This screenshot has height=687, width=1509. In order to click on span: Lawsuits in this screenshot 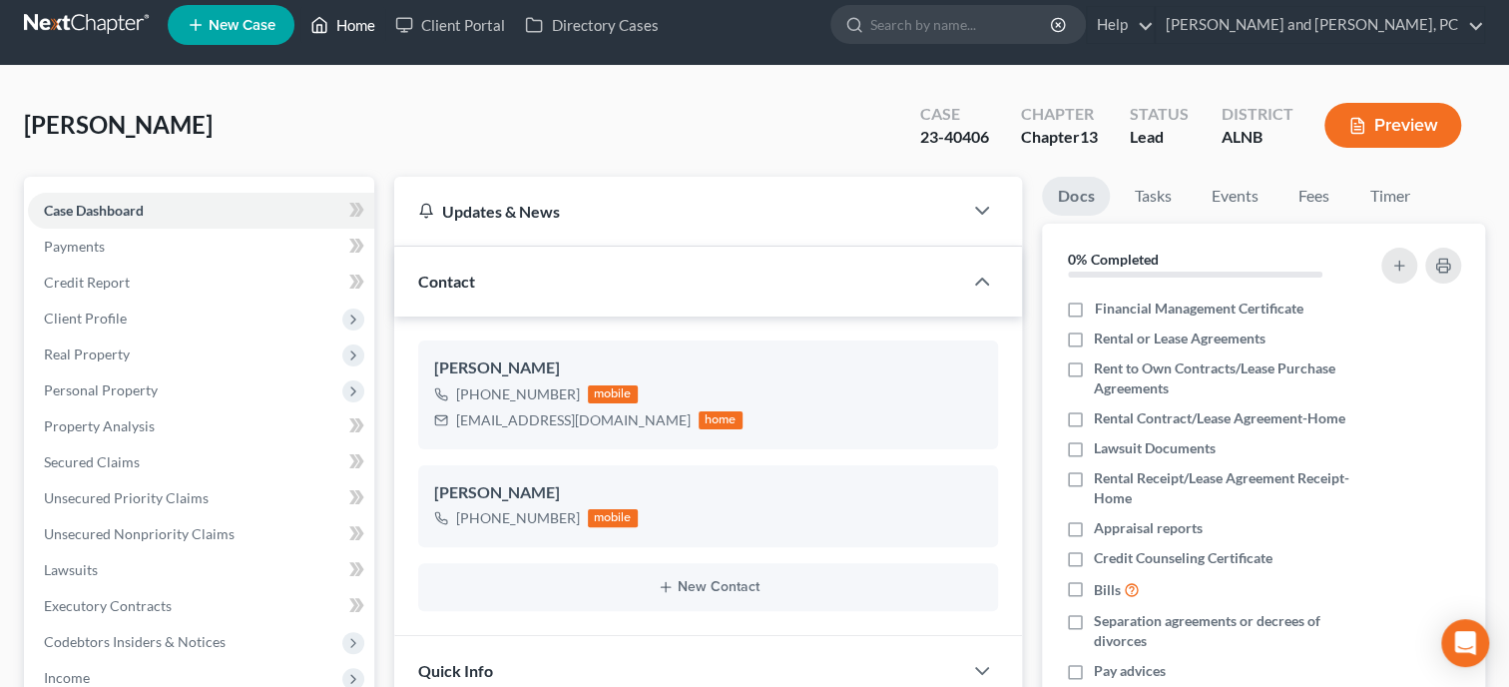, I will do `click(71, 569)`.